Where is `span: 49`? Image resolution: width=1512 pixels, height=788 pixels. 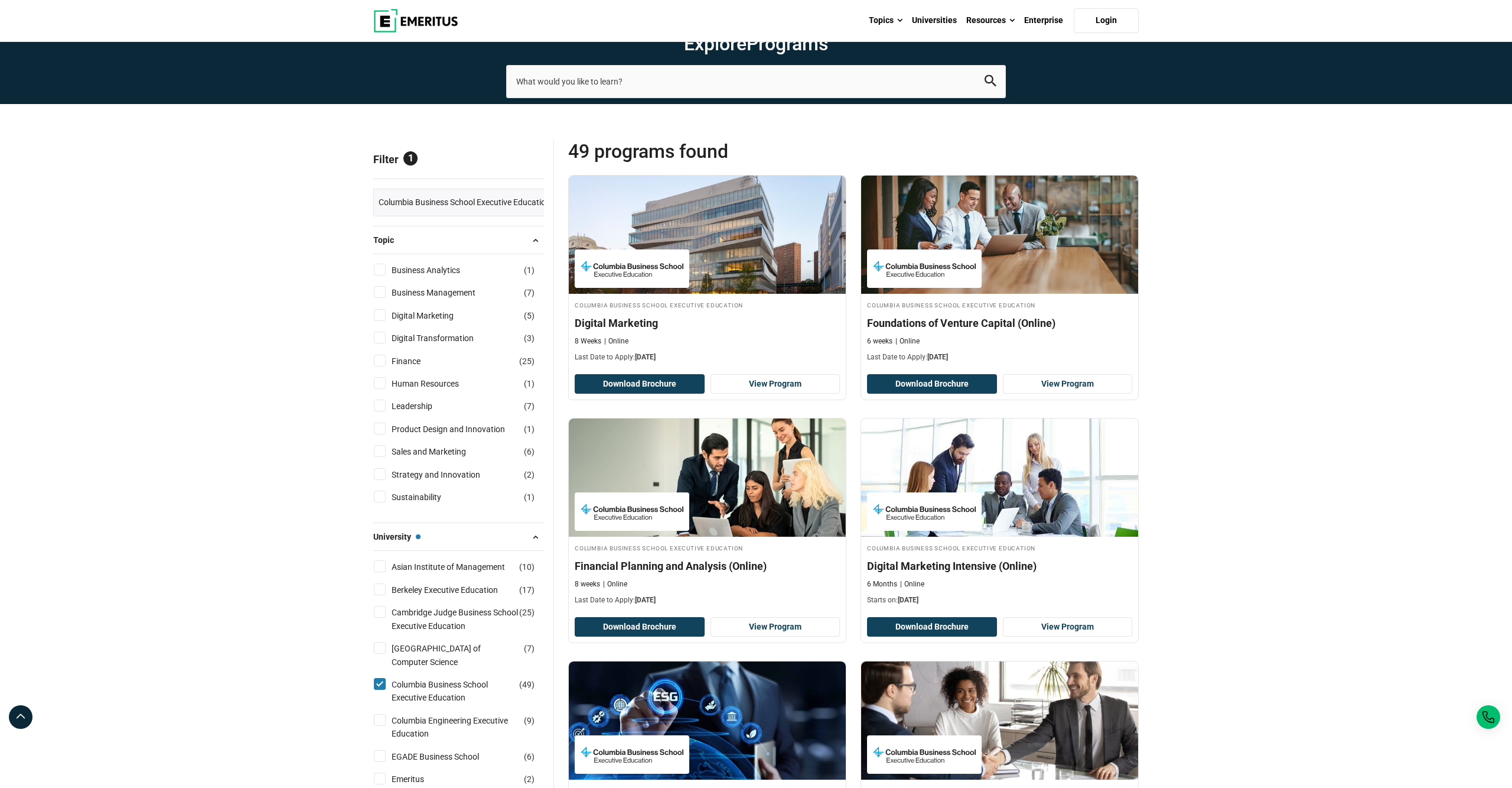
span: 49 is located at coordinates (526, 684).